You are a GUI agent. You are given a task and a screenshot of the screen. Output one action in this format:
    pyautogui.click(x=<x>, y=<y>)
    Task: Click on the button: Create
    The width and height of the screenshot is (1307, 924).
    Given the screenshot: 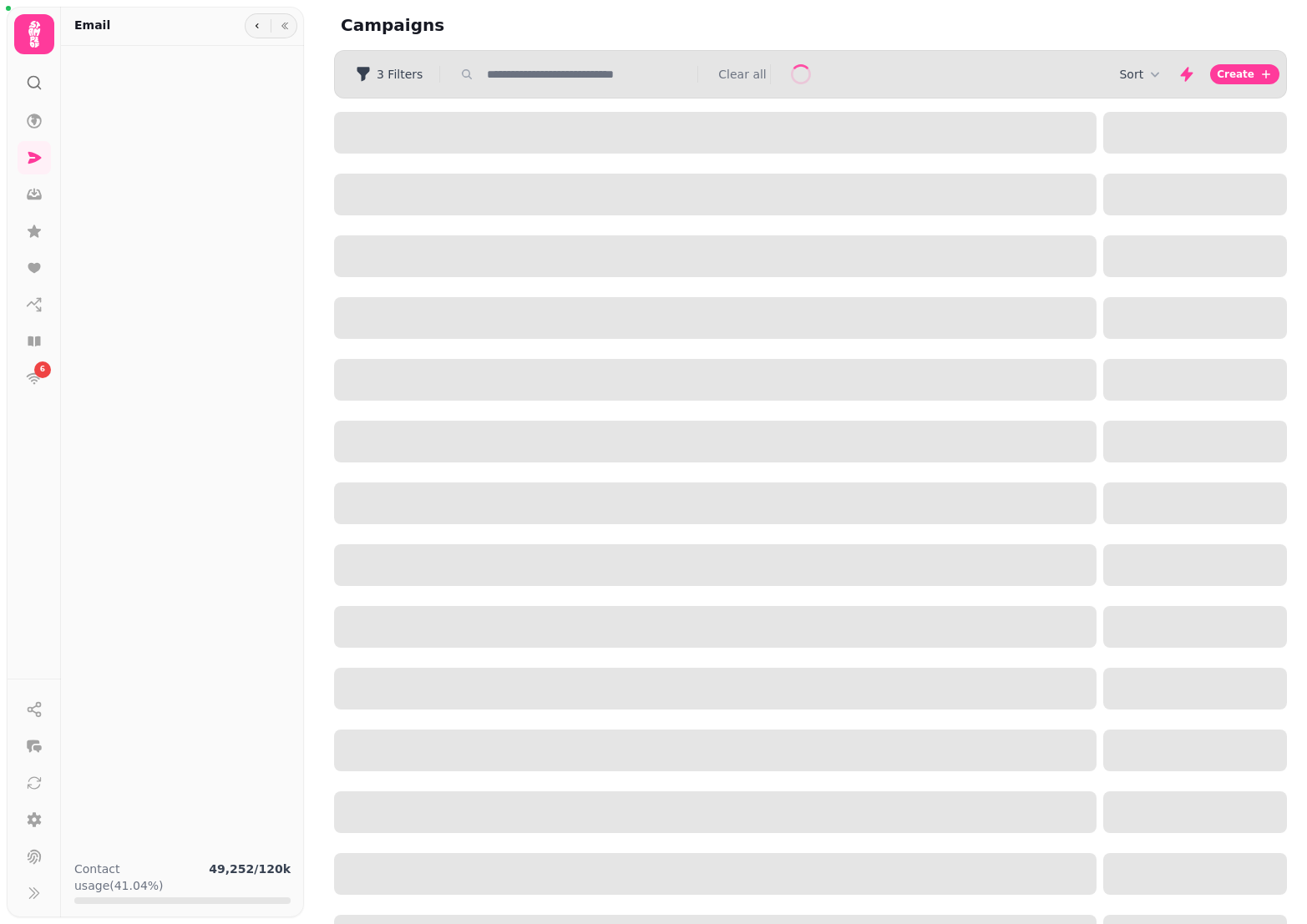 What is the action you would take?
    pyautogui.click(x=1244, y=75)
    